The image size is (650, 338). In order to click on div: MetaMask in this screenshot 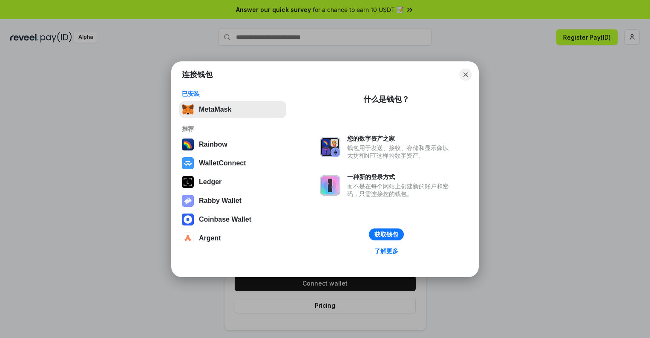, I will do `click(215, 109)`.